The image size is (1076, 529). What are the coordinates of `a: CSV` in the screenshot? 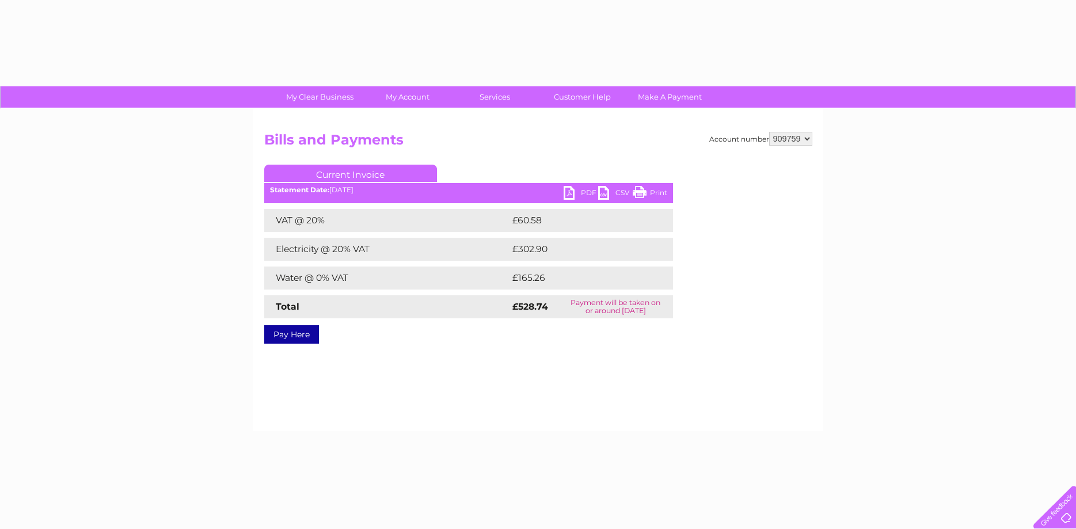 It's located at (616, 194).